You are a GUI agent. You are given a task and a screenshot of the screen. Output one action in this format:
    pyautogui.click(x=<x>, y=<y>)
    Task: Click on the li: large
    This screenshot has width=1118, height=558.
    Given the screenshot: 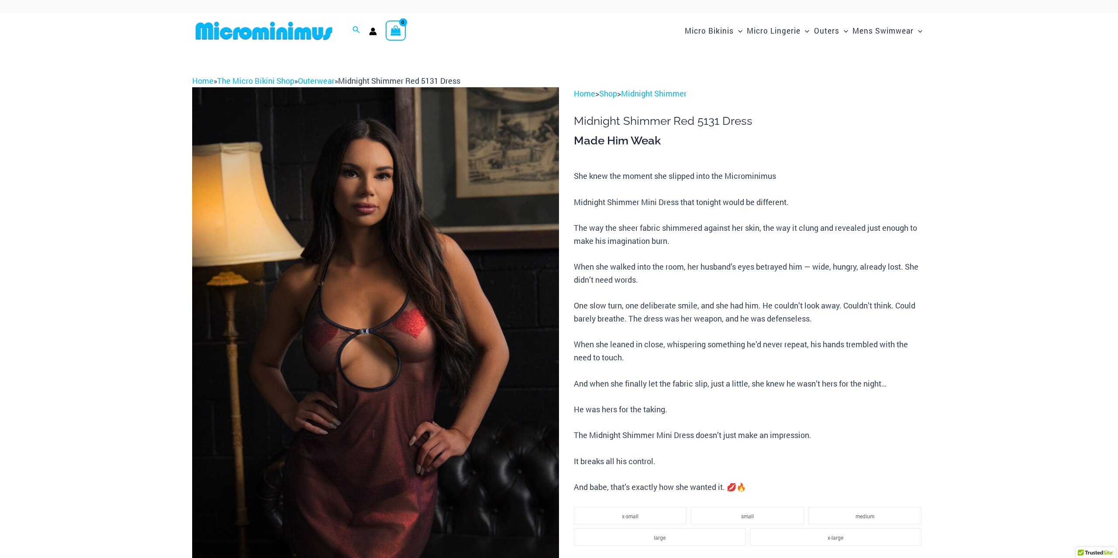 What is the action you would take?
    pyautogui.click(x=659, y=537)
    